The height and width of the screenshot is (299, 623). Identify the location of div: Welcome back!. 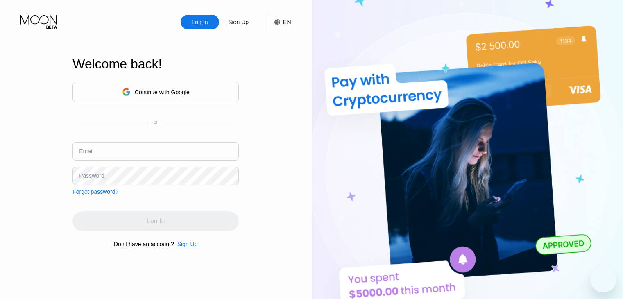
(156, 64).